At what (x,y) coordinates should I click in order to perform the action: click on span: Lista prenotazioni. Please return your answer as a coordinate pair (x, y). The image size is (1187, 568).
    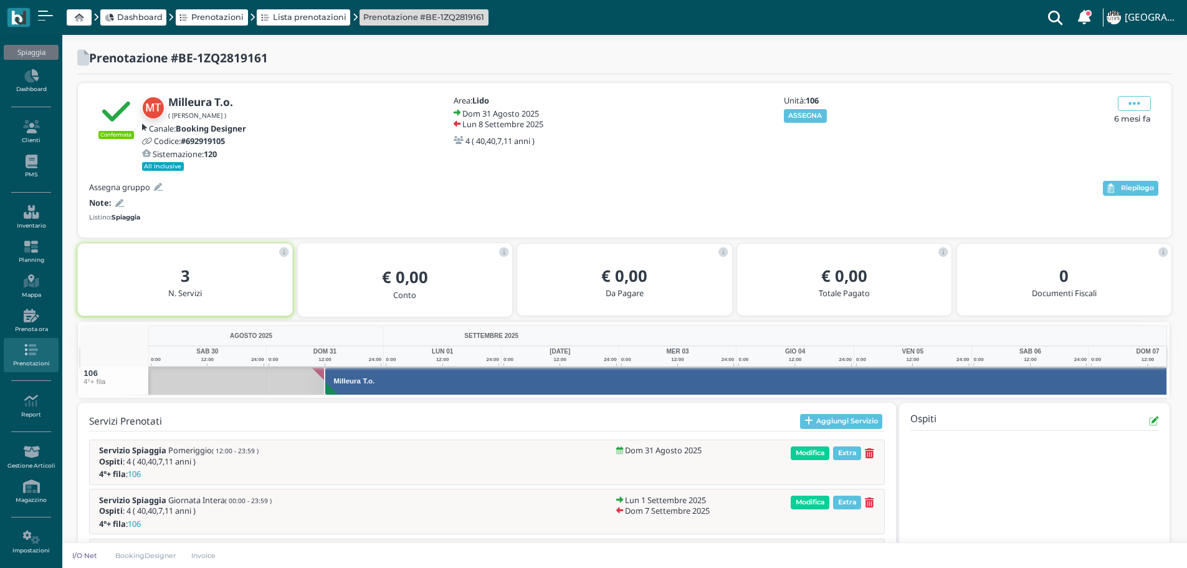
    Looking at the image, I should click on (310, 17).